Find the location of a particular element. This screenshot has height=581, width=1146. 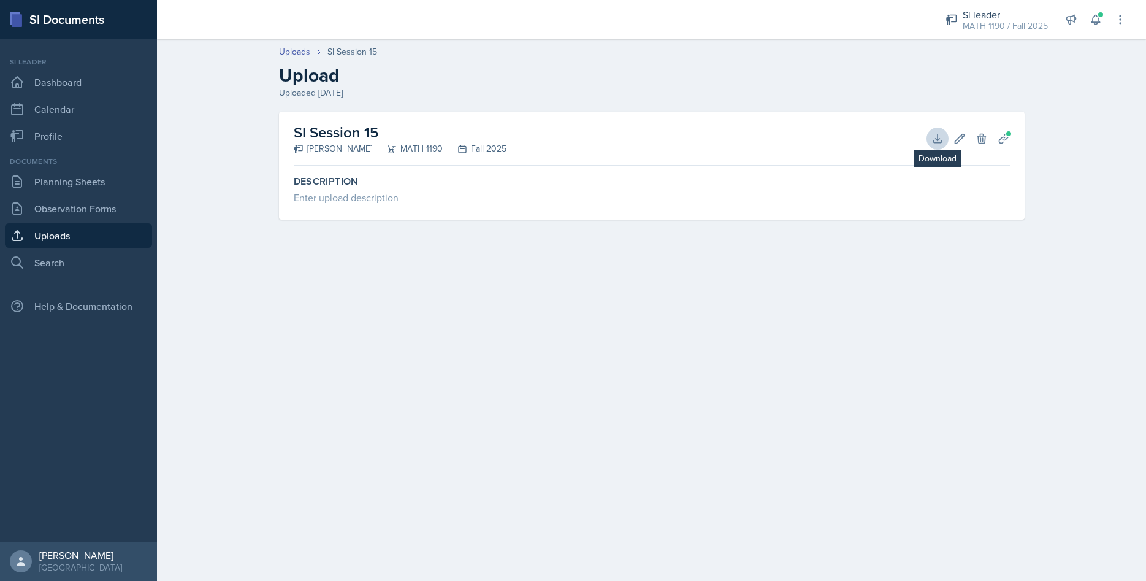

a: Dashboard is located at coordinates (78, 82).